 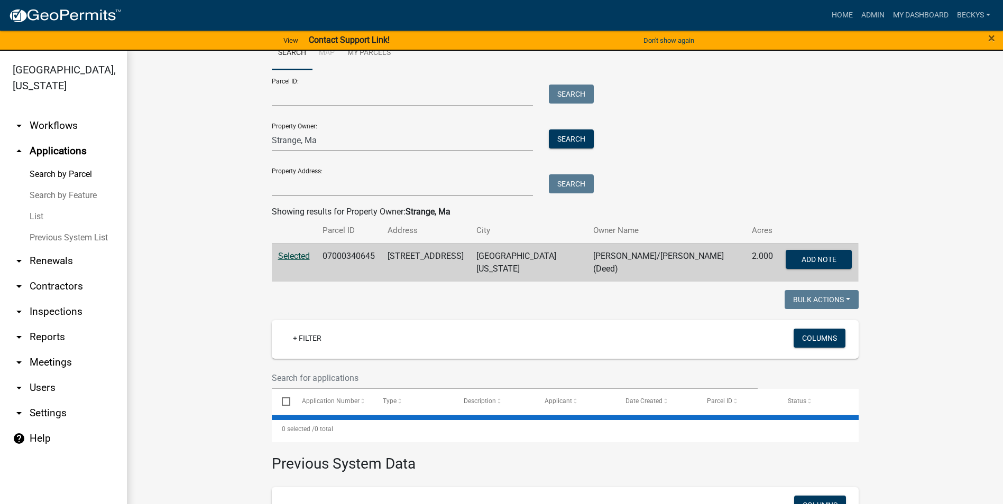 I want to click on span: Date Created, so click(x=644, y=401).